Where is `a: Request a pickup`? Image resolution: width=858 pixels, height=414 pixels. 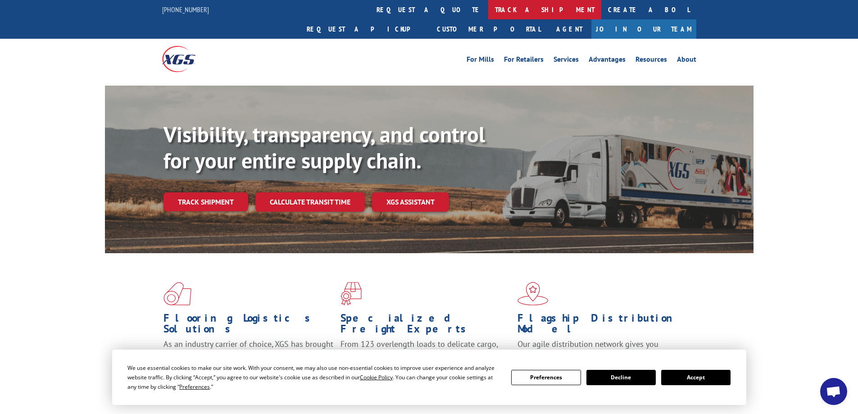
a: Request a pickup is located at coordinates (365, 29).